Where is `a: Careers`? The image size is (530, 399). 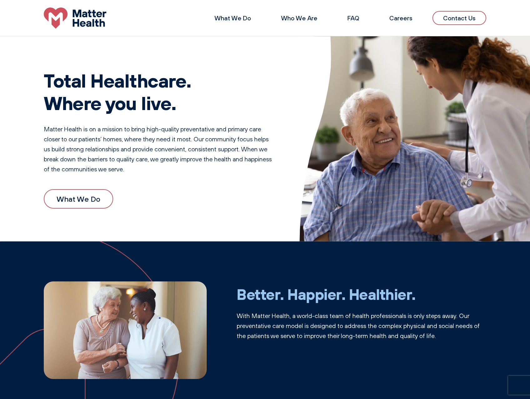 a: Careers is located at coordinates (401, 18).